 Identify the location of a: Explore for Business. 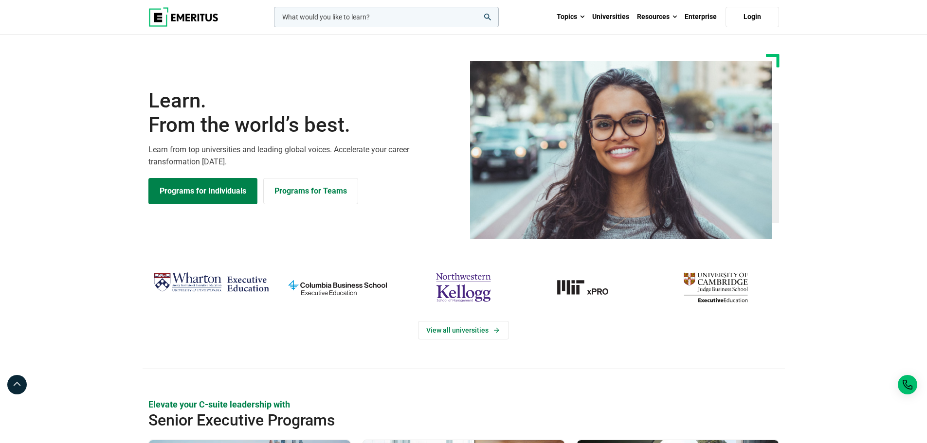
(311, 191).